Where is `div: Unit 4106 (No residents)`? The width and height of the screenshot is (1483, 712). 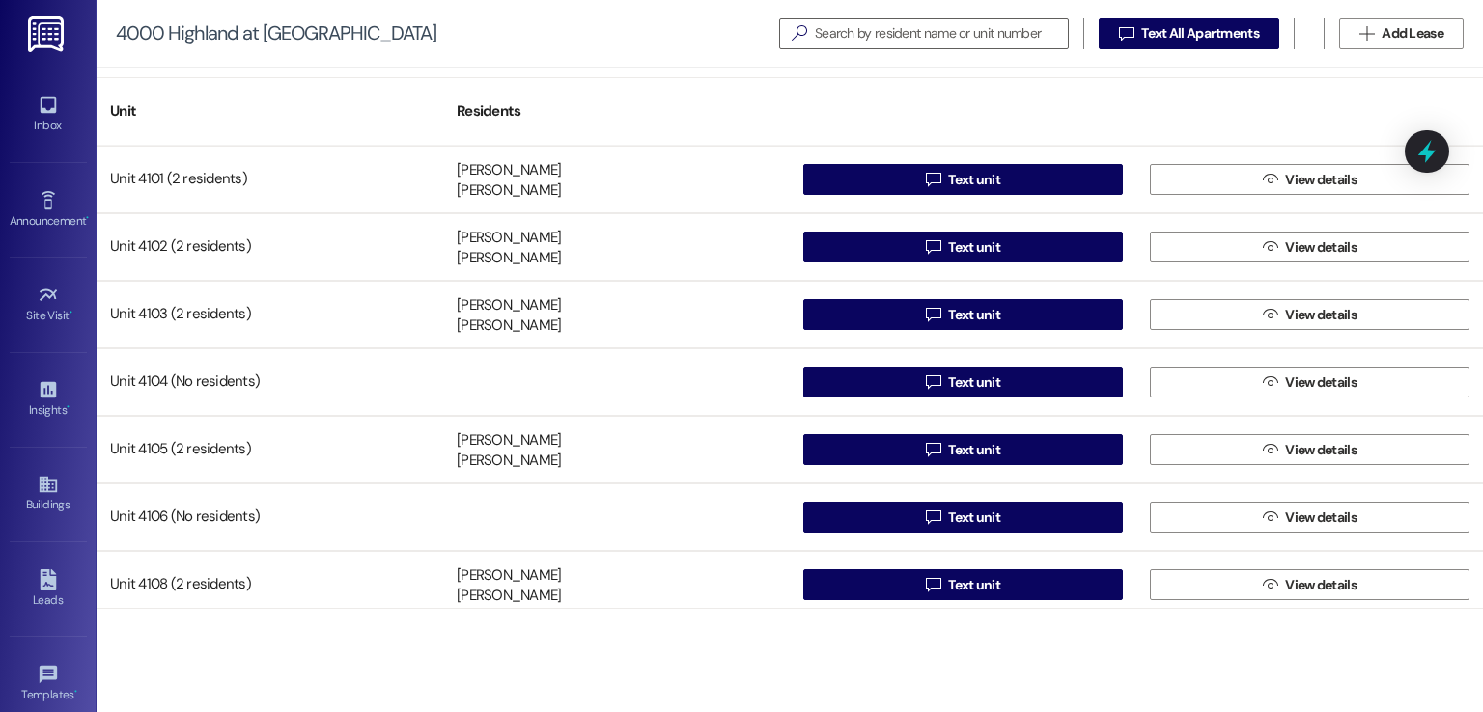
div: Unit 4106 (No residents) is located at coordinates (269, 517).